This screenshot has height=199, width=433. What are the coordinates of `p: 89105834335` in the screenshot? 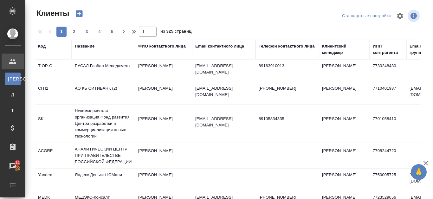 It's located at (287, 119).